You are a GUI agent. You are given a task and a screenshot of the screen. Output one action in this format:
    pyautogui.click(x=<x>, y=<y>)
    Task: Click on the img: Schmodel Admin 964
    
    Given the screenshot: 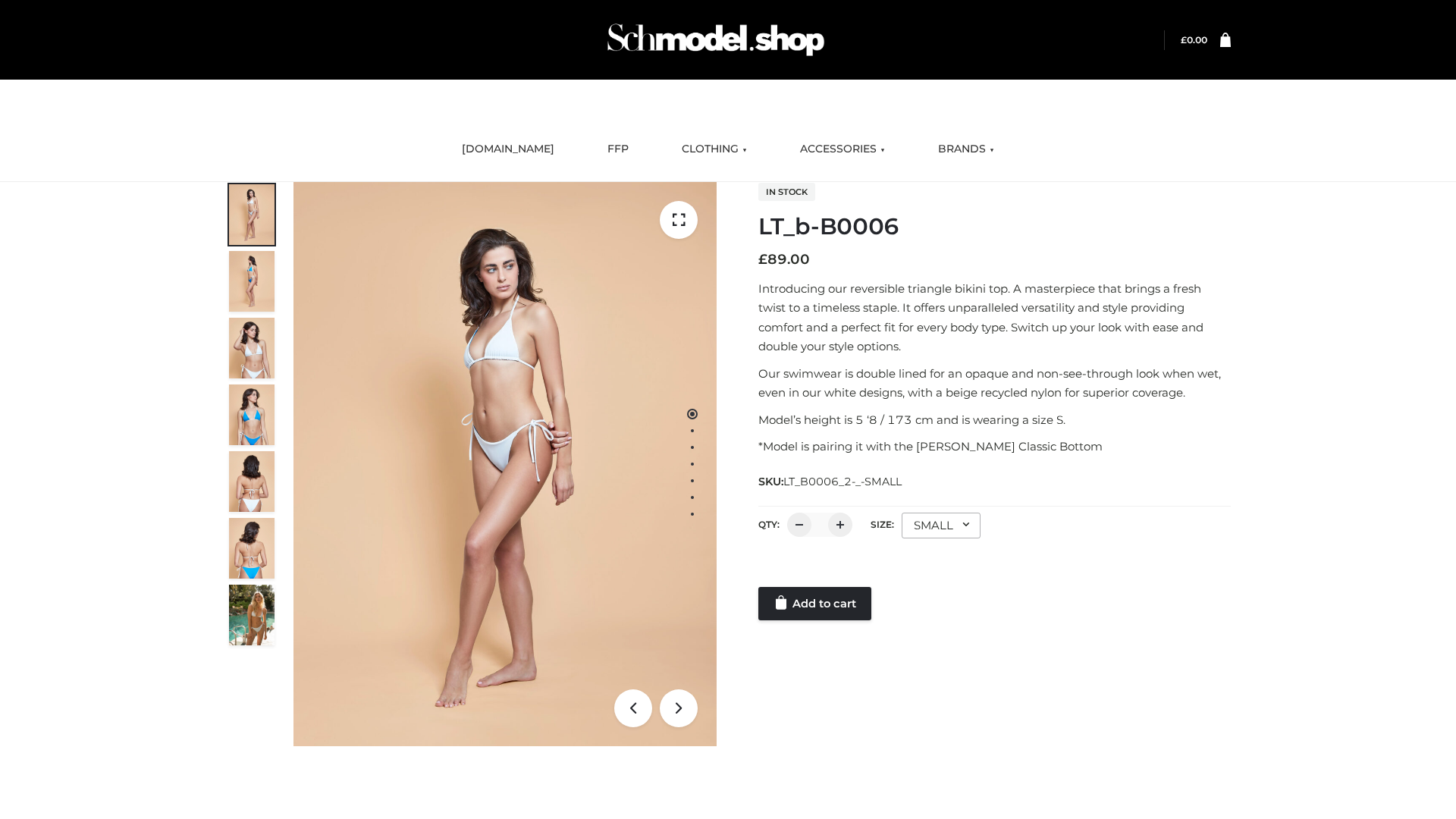 What is the action you would take?
    pyautogui.click(x=716, y=40)
    